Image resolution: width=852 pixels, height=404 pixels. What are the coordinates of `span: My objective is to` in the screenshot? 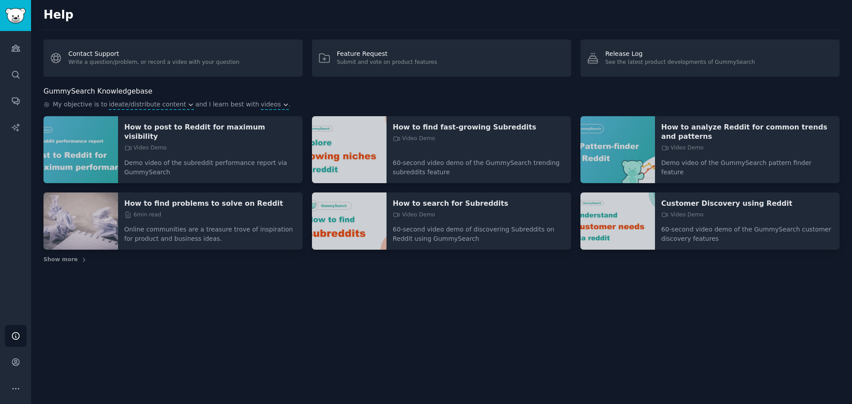 It's located at (80, 105).